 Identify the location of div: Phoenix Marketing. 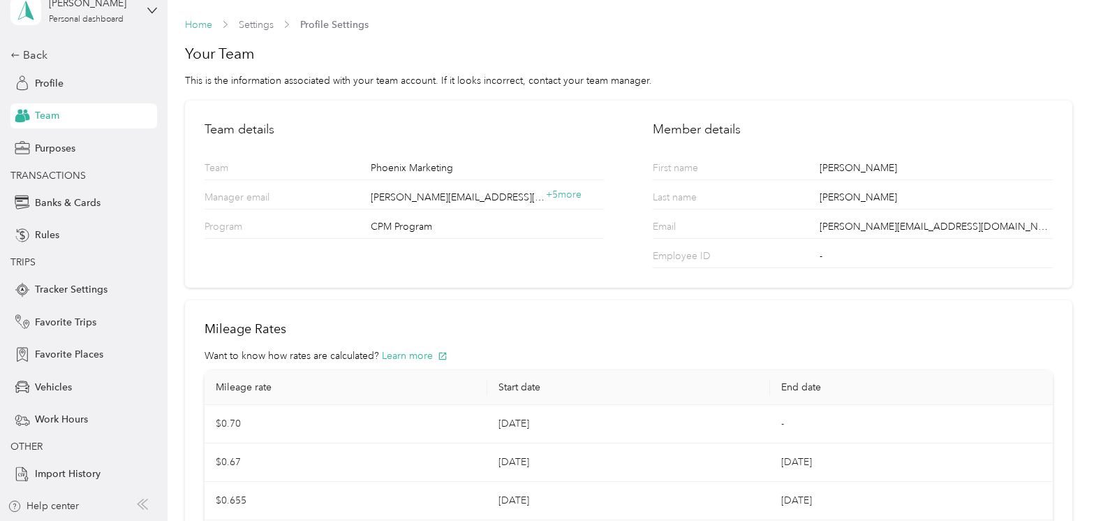
(487, 170).